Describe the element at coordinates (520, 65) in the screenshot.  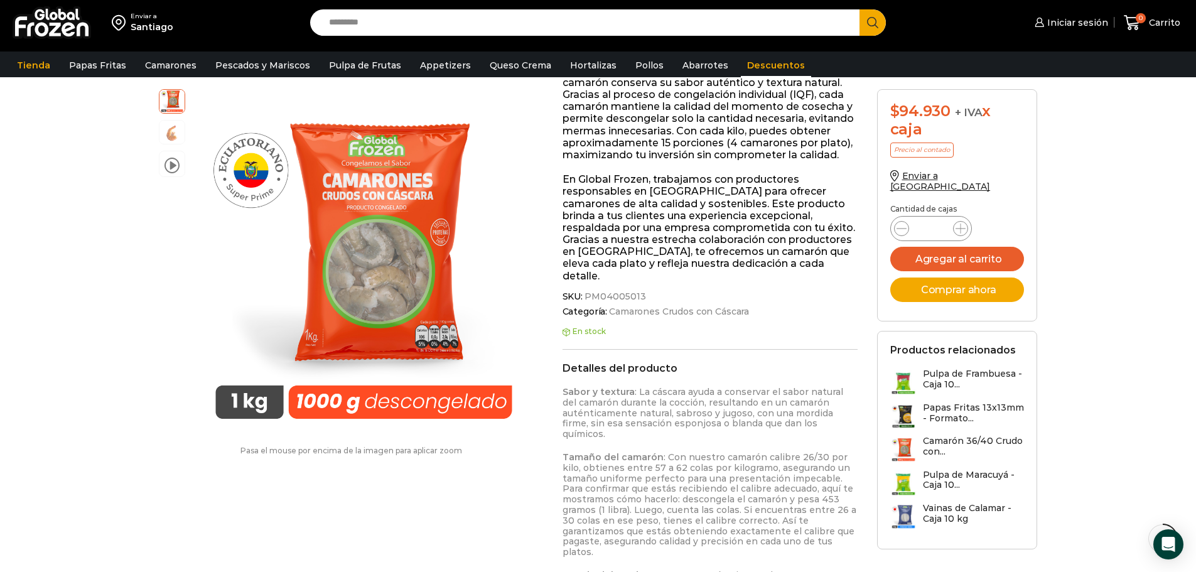
I see `a: Queso Crema` at that location.